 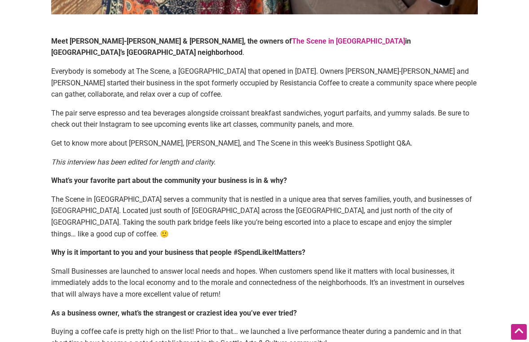 I want to click on em: This interview has been edited for length and clarity., so click(x=133, y=162).